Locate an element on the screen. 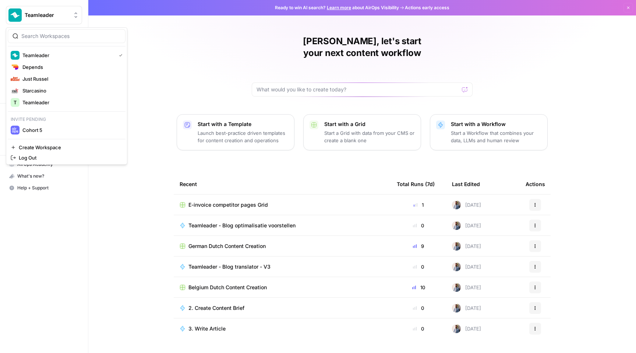  div: Last Edited is located at coordinates (466, 184).